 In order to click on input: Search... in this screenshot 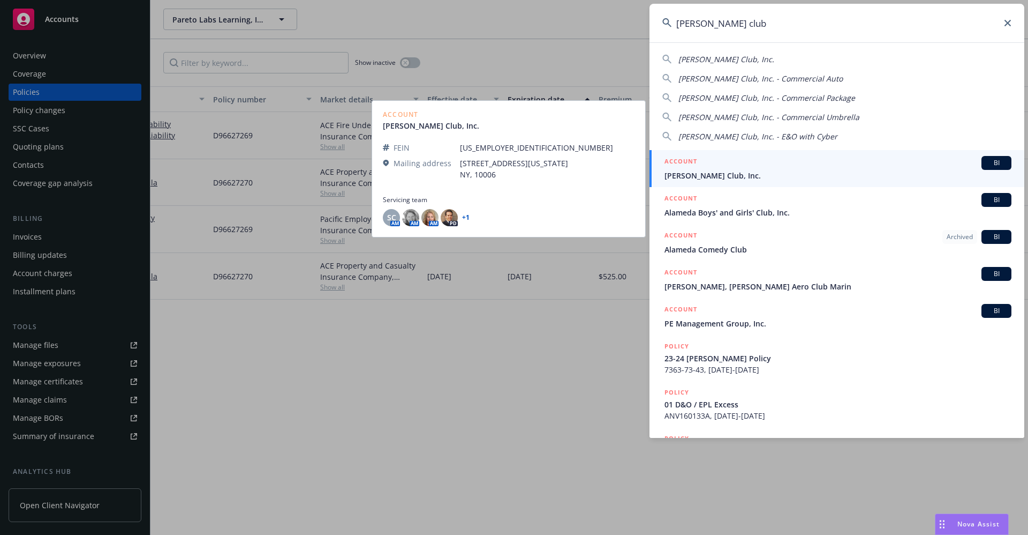, I will do `click(837, 23)`.